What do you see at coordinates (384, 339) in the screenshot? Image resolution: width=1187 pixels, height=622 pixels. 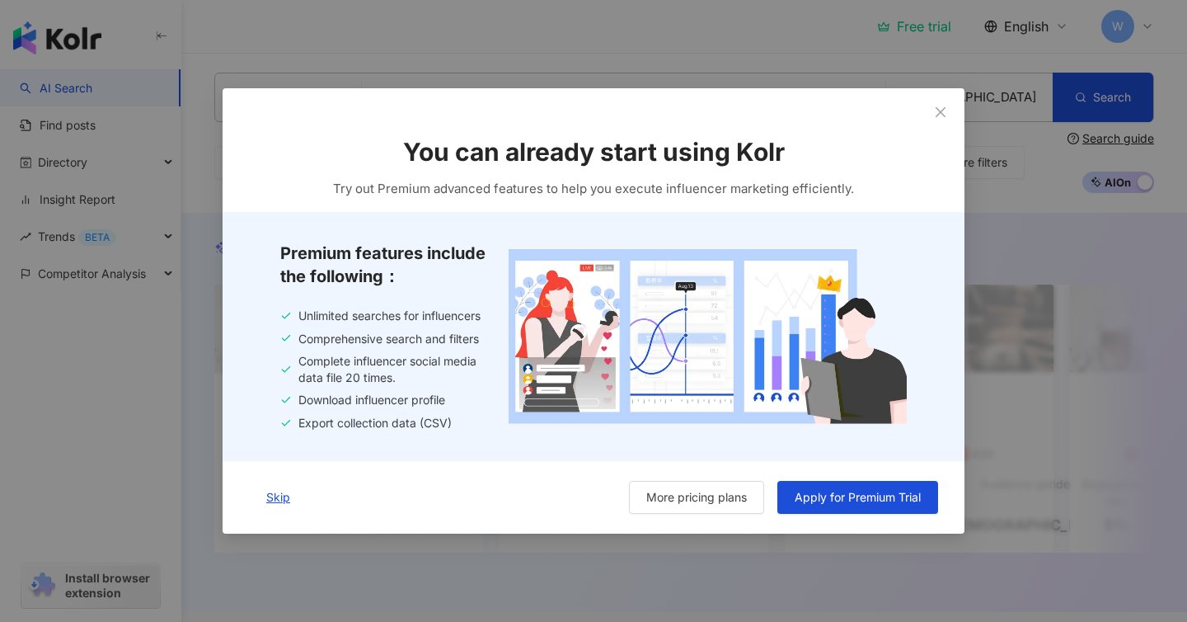 I see `div: Comprehensive search and filters` at bounding box center [384, 339].